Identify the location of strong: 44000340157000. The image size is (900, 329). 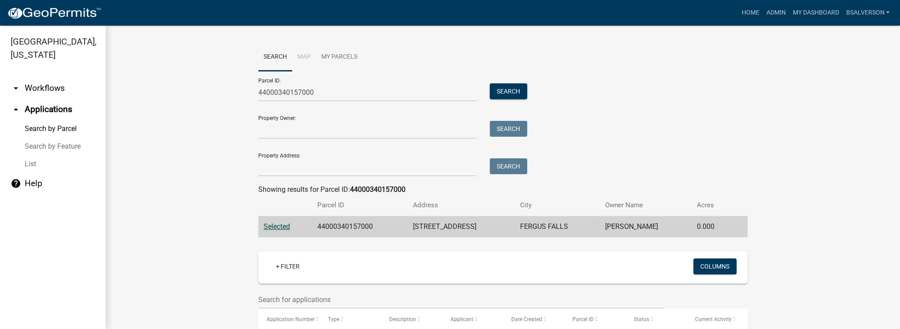
(378, 189).